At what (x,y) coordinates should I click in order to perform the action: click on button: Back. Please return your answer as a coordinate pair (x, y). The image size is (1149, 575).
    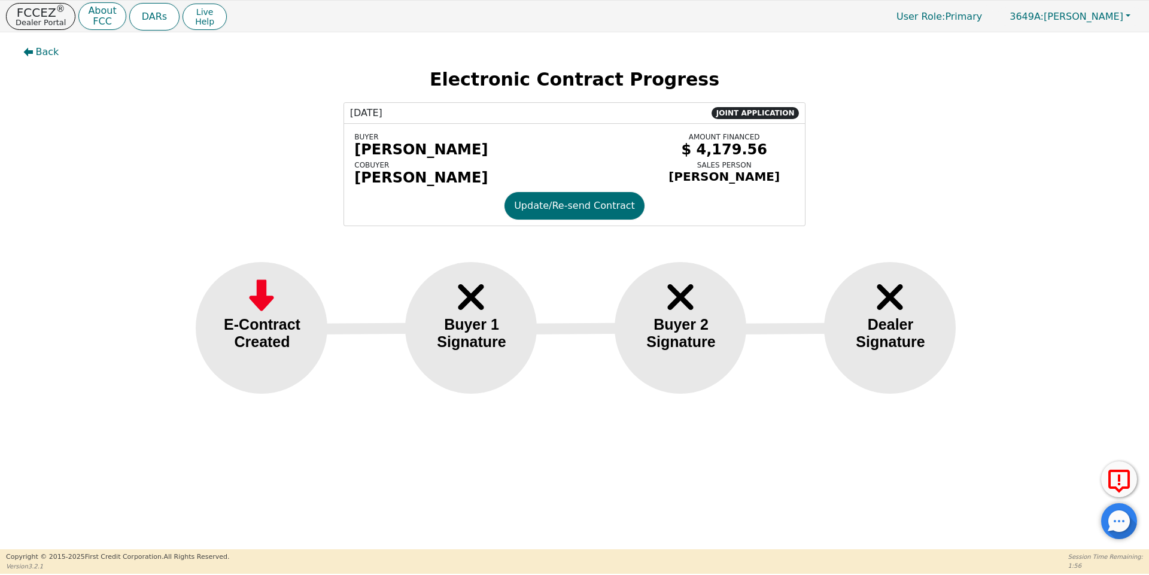
    Looking at the image, I should click on (41, 52).